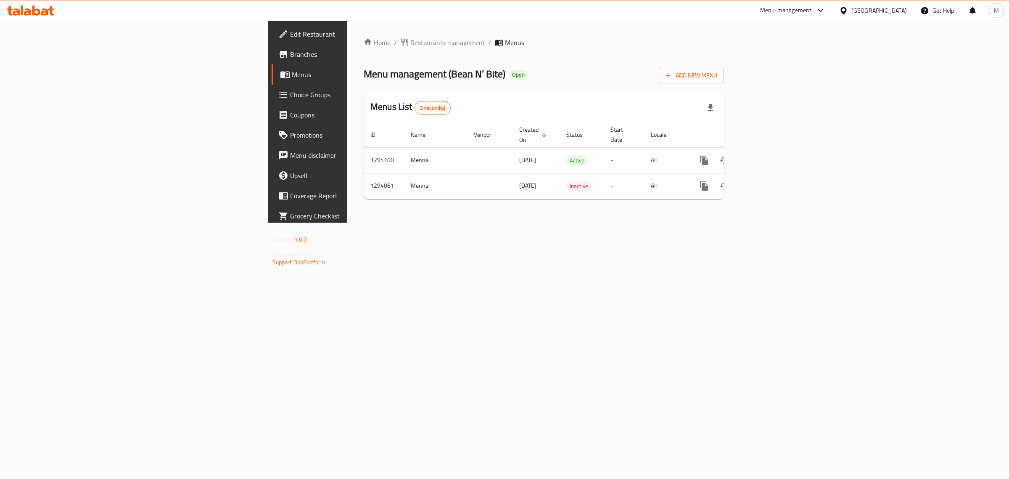  I want to click on span: Restaurants management, so click(448, 42).